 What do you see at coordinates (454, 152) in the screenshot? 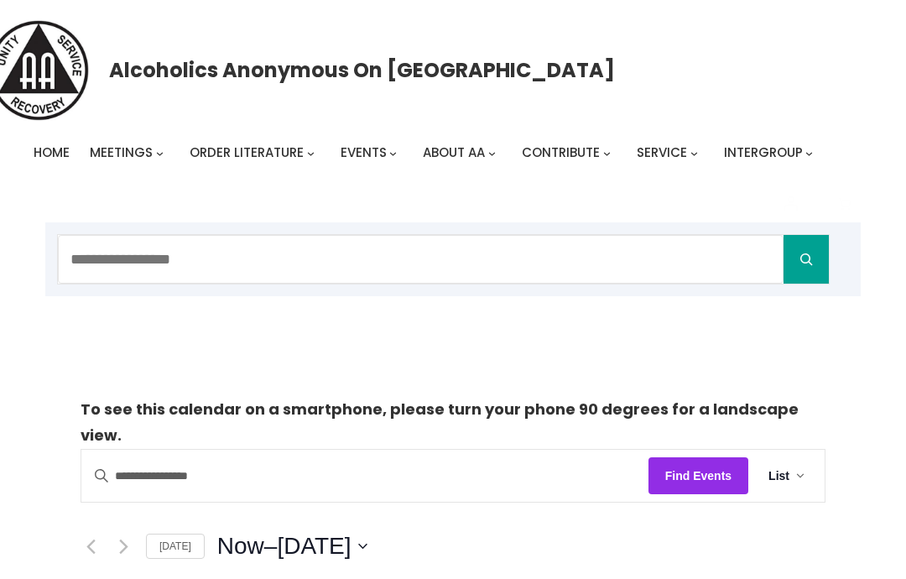
I see `span: About AA` at bounding box center [454, 152].